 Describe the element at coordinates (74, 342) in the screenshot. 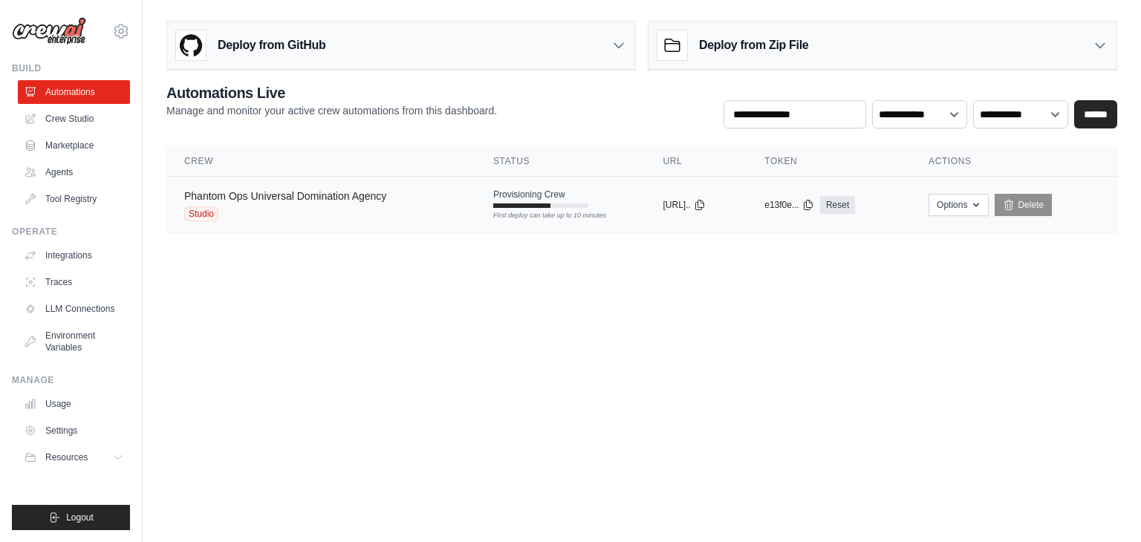

I see `a: Environment Variables` at that location.